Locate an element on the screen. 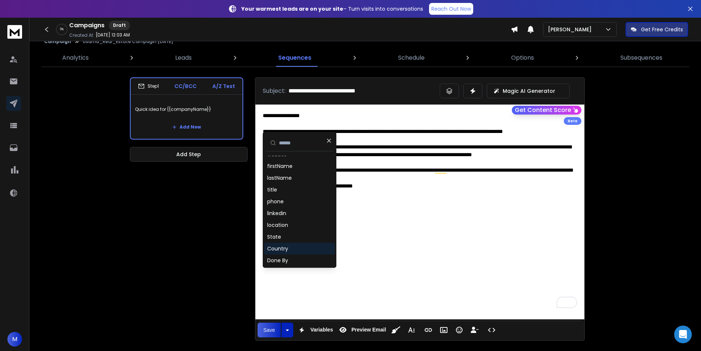 This screenshot has width=701, height=351. span: Variables is located at coordinates (322, 329).